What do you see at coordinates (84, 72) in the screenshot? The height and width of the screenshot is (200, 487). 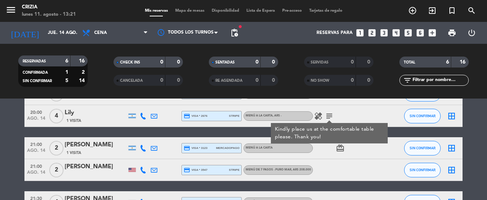 I see `strong: 2` at bounding box center [84, 72].